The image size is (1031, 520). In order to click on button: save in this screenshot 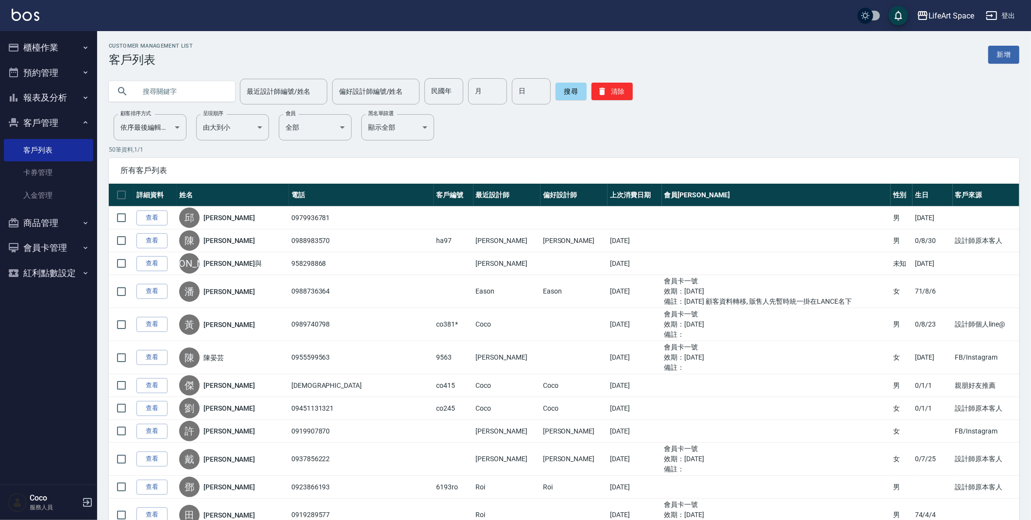, I will do `click(898, 16)`.